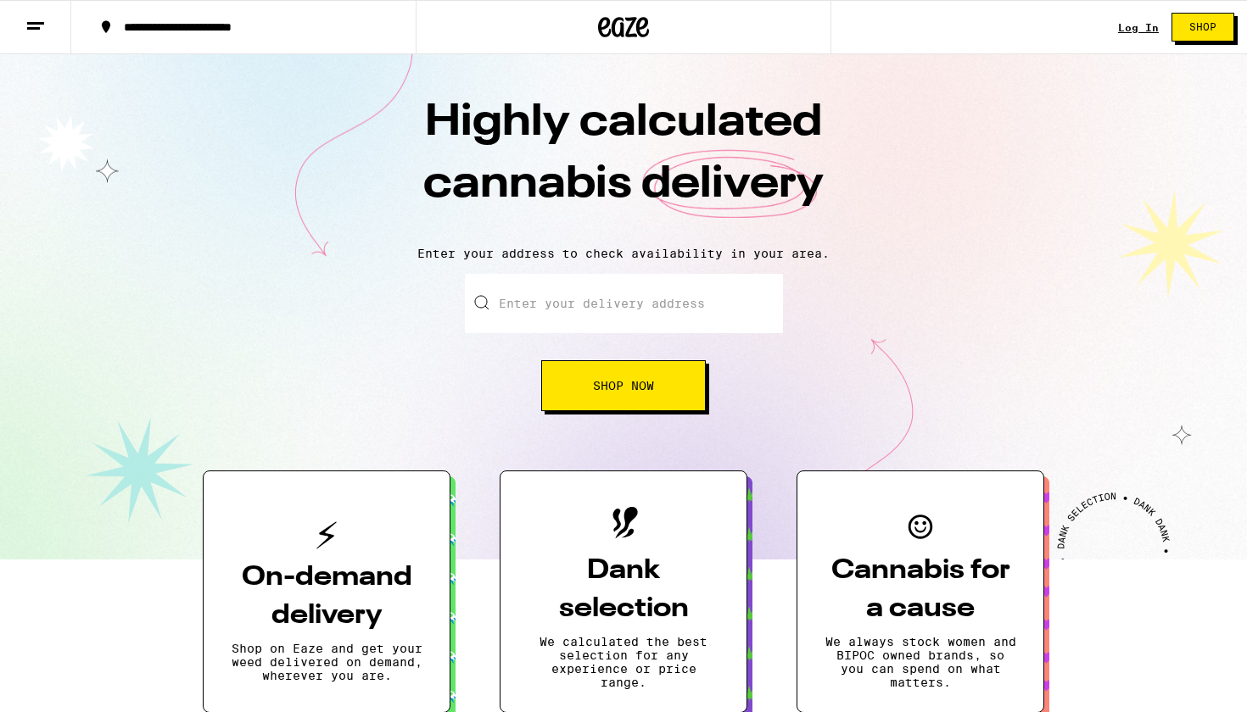 This screenshot has height=712, width=1247. Describe the element at coordinates (920, 662) in the screenshot. I see `p: We always stock women and BIPOC owned brands, so you can spend on what matters.` at that location.